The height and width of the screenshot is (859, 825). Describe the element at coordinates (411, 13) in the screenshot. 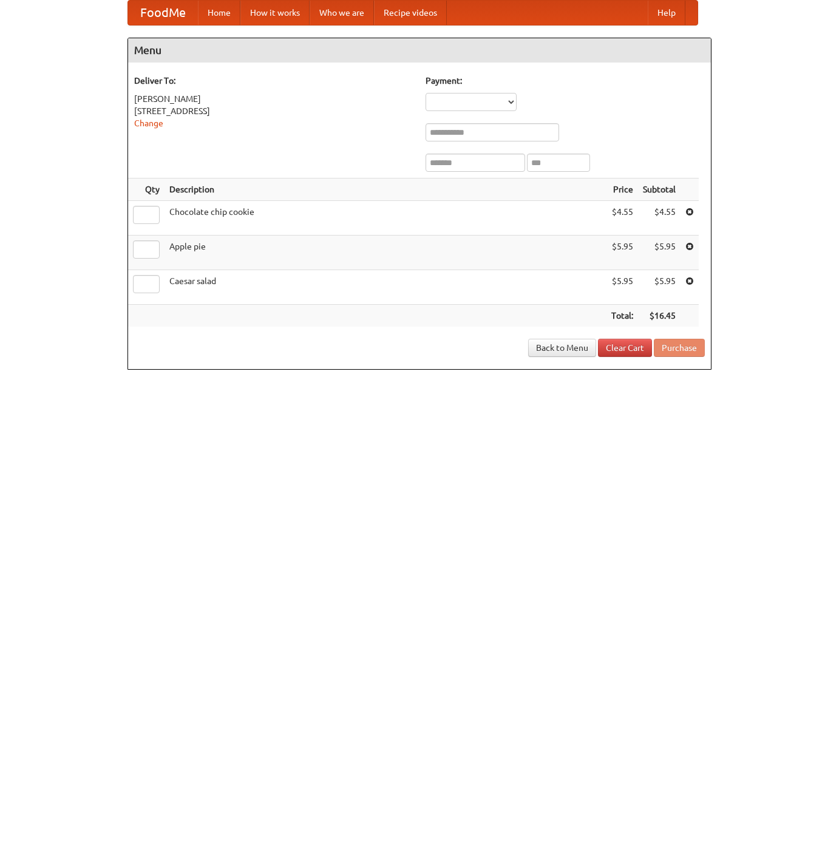

I see `a: Recipe videos` at that location.